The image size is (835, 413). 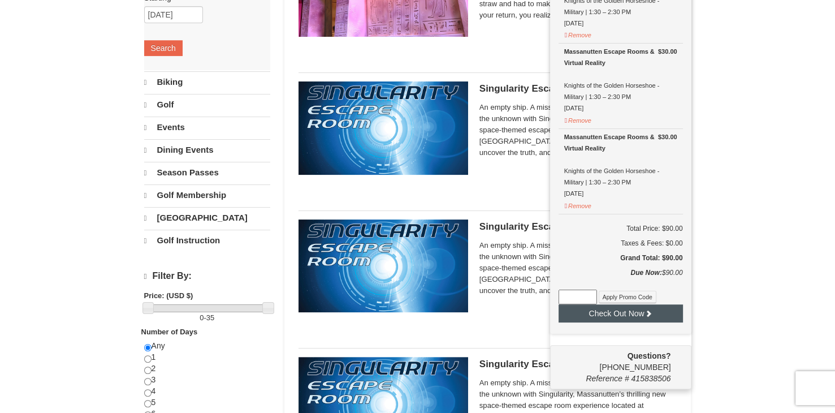 What do you see at coordinates (207, 172) in the screenshot?
I see `a: Season Passes` at bounding box center [207, 172].